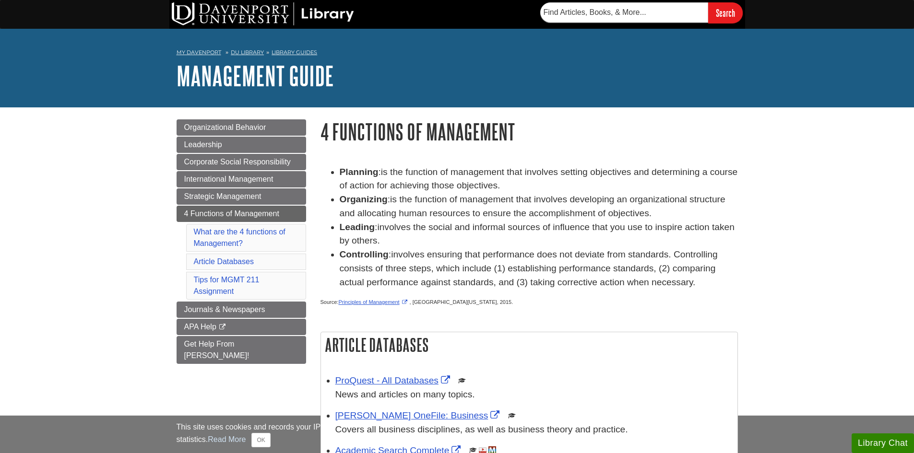 This screenshot has height=453, width=914. What do you see at coordinates (241, 128) in the screenshot?
I see `a: Organizational Behavior` at bounding box center [241, 128].